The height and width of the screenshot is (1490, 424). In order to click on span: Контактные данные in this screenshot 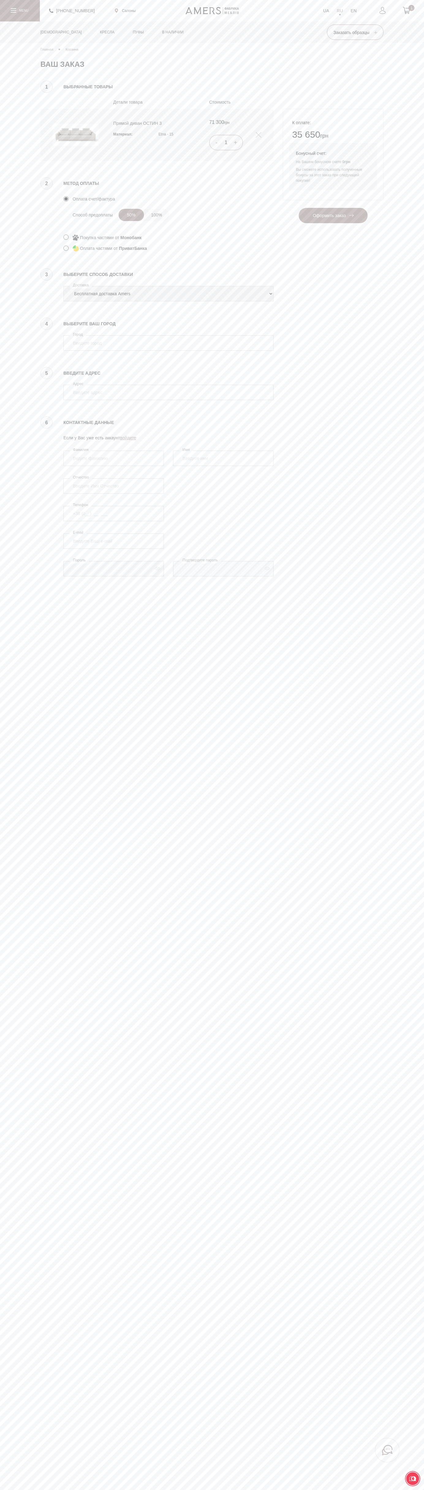, I will do `click(169, 422)`.